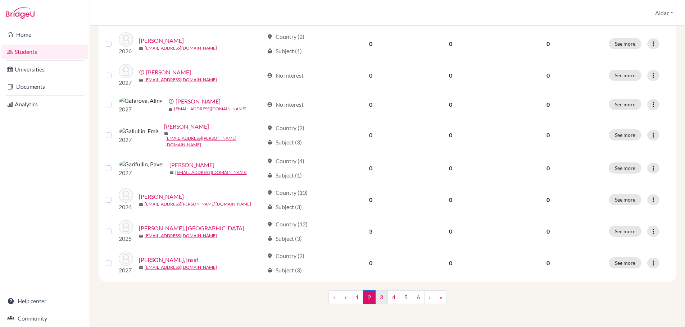  Describe the element at coordinates (381, 298) in the screenshot. I see `a: 3` at that location.